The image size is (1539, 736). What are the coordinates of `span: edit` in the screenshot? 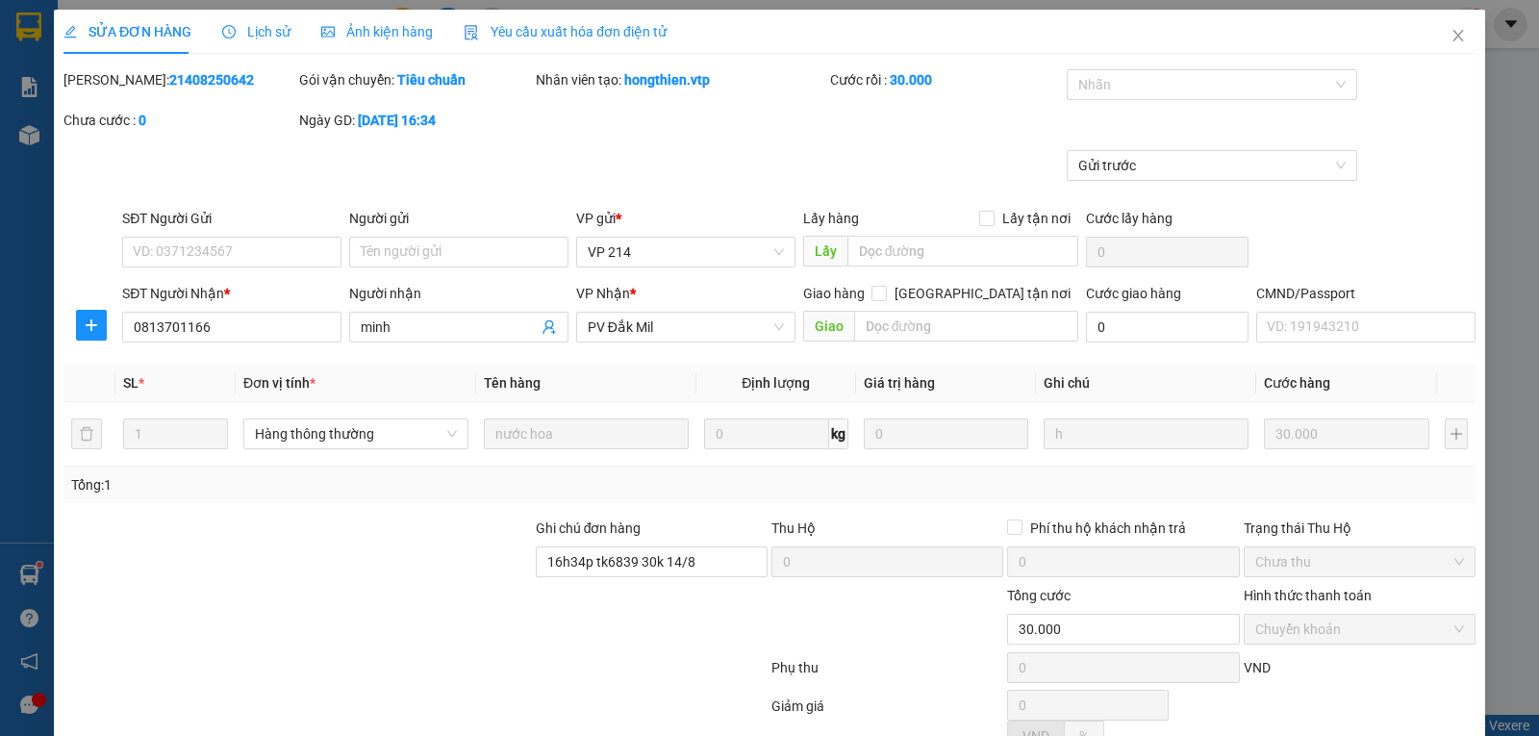 It's located at (70, 32).